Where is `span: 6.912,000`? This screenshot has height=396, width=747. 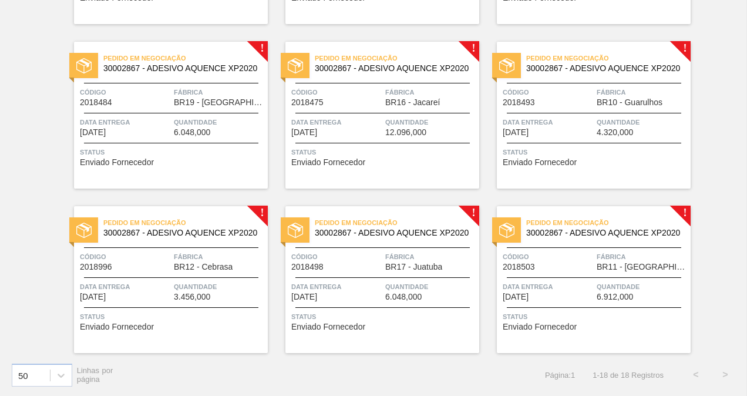
span: 6.912,000 is located at coordinates (615, 297).